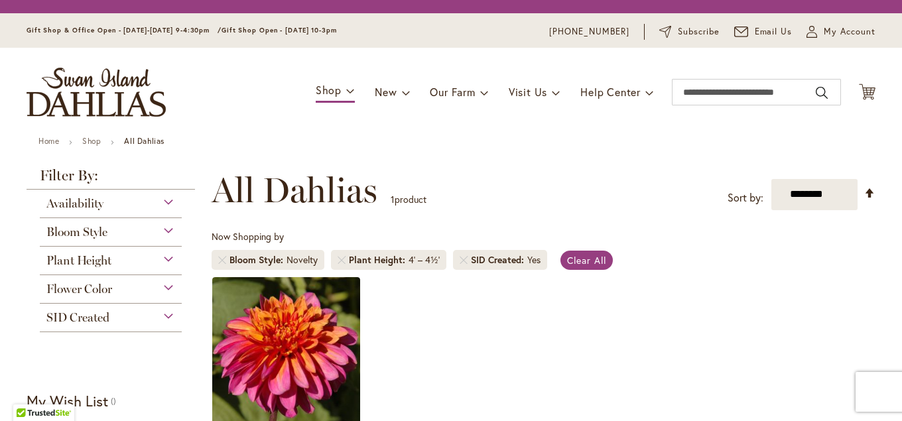 The height and width of the screenshot is (421, 902). I want to click on span: Availability, so click(75, 204).